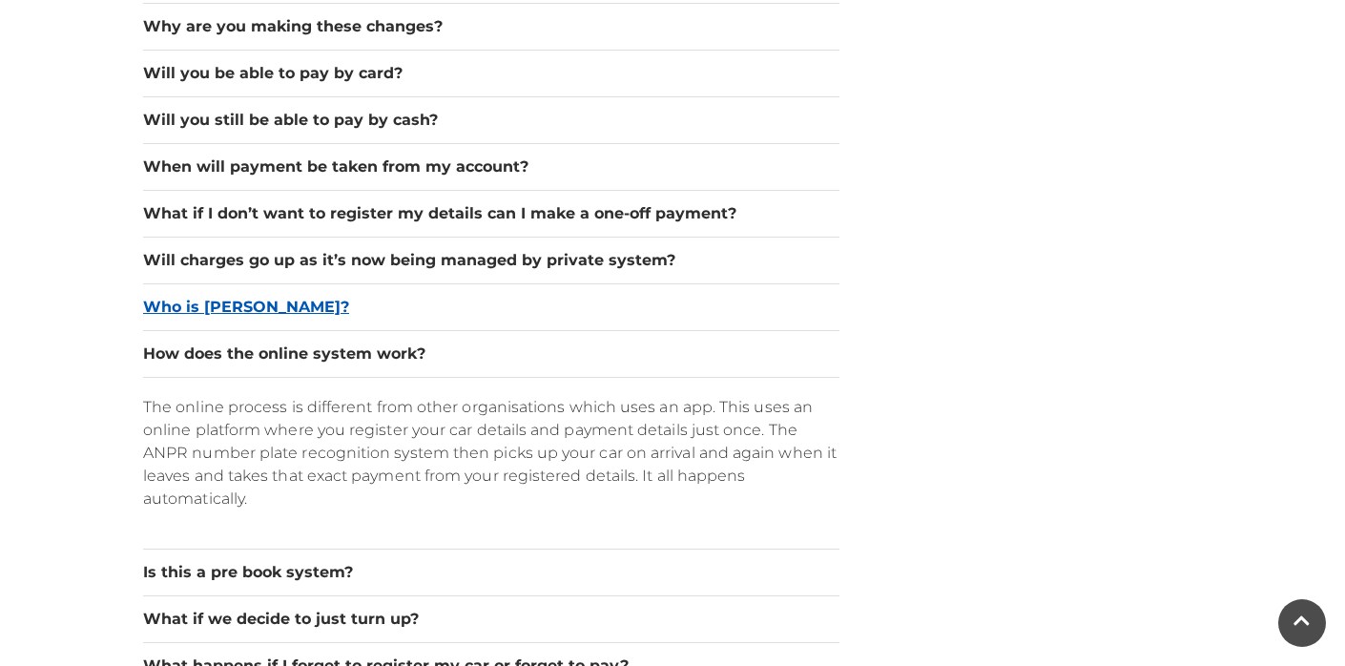 This screenshot has width=1345, height=666. Describe the element at coordinates (491, 120) in the screenshot. I see `button: Will you still be able to pay by cash?` at that location.